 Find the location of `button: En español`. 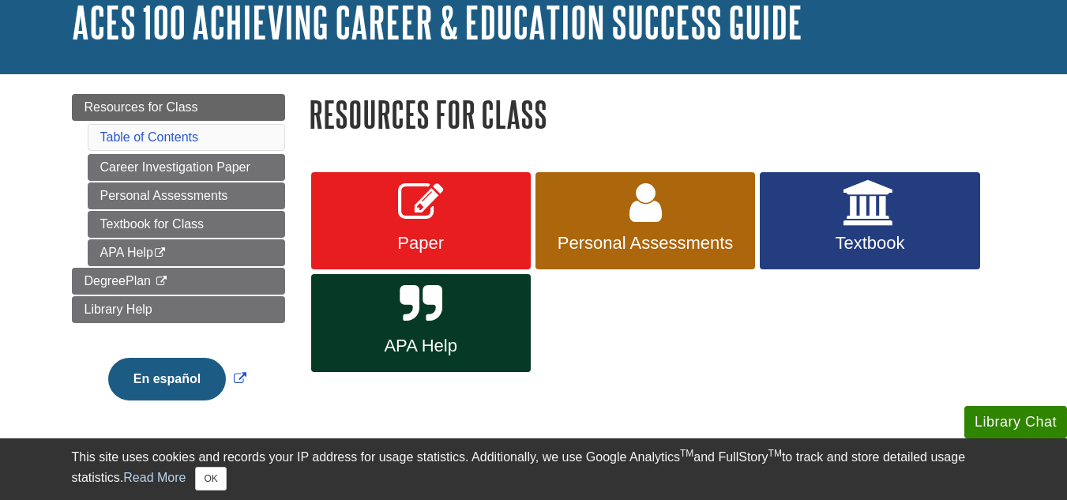

button: En español is located at coordinates (167, 379).